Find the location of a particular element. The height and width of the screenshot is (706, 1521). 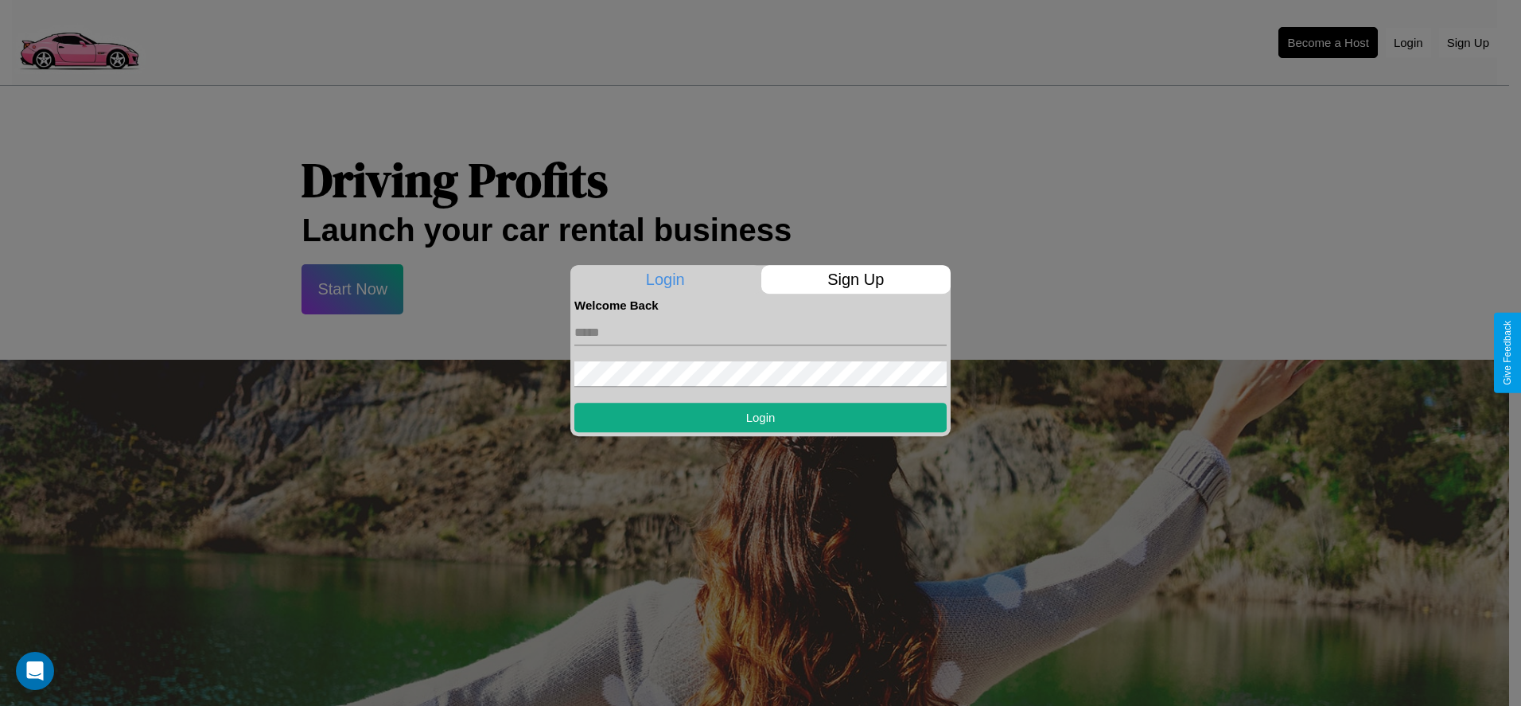

div: Give Feedback is located at coordinates (1507, 352).